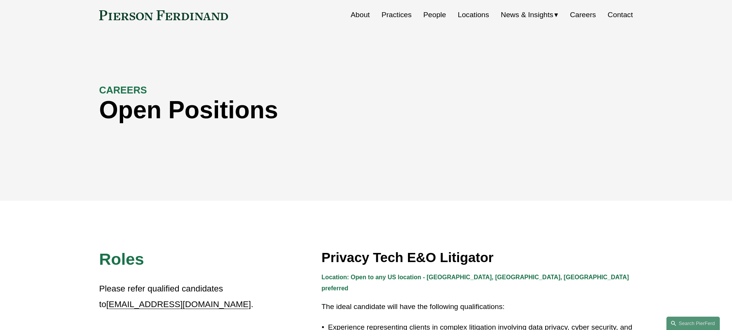 This screenshot has width=732, height=330. I want to click on a: Careers, so click(583, 15).